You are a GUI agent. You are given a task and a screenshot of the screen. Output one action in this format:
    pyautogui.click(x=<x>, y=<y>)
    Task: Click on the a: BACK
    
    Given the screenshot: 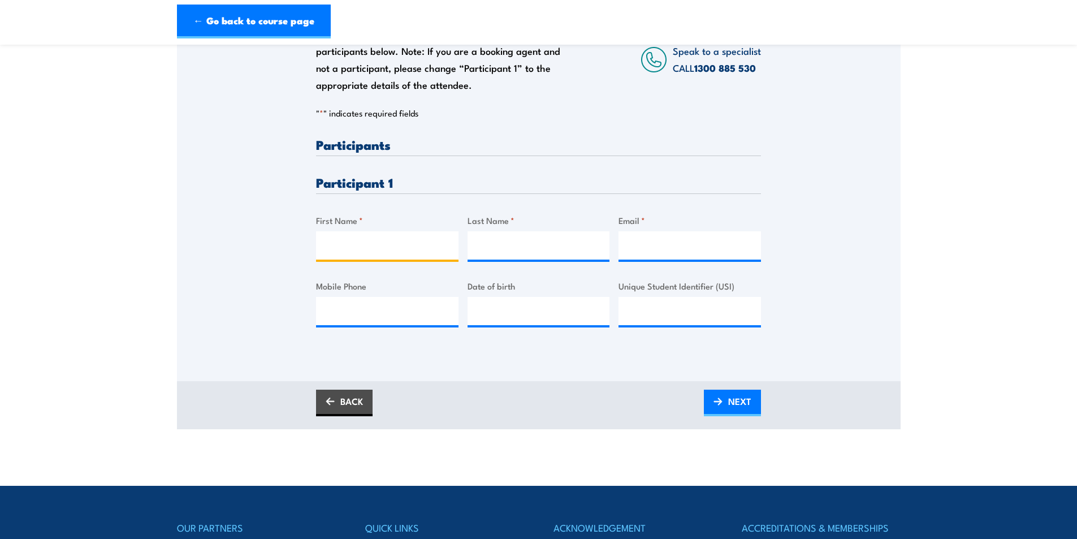 What is the action you would take?
    pyautogui.click(x=344, y=402)
    